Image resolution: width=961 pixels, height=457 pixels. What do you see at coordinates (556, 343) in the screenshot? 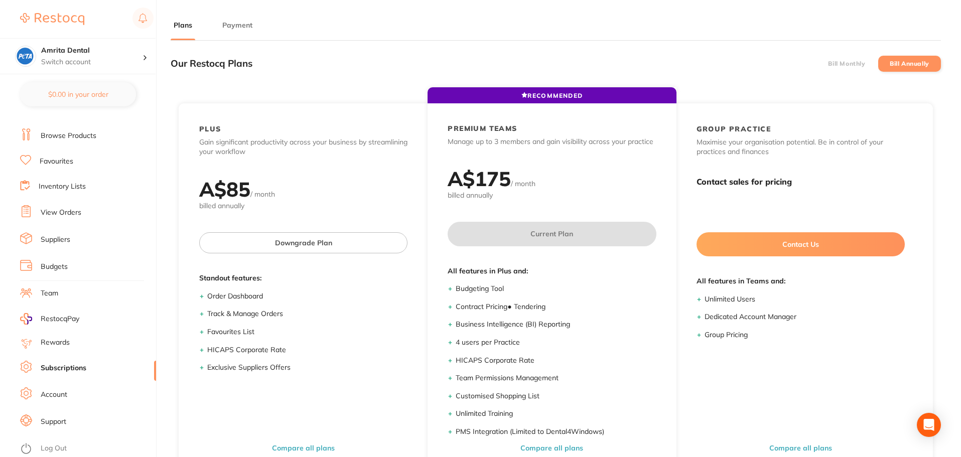
I see `li: 4 users per Practice` at bounding box center [556, 343].